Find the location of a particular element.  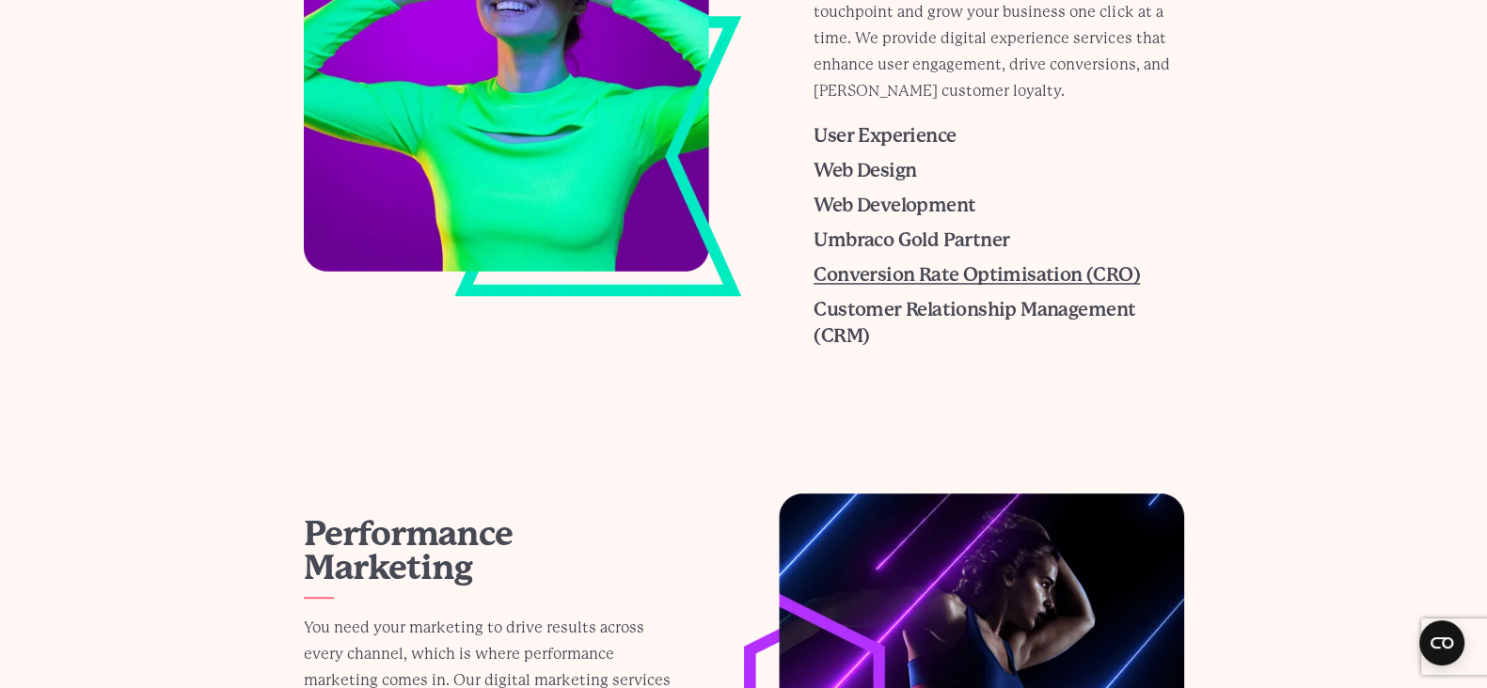

span: Conversion Rate Optimisation (CRO) is located at coordinates (976, 275).